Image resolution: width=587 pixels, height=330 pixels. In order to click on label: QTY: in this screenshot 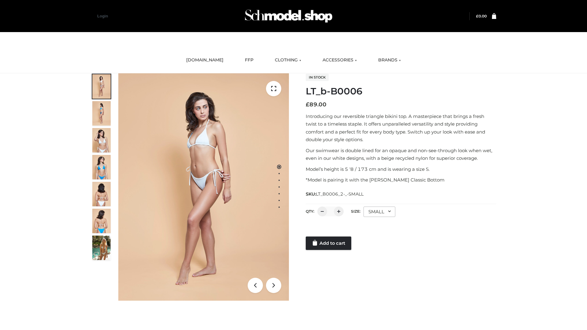, I will do `click(310, 211)`.